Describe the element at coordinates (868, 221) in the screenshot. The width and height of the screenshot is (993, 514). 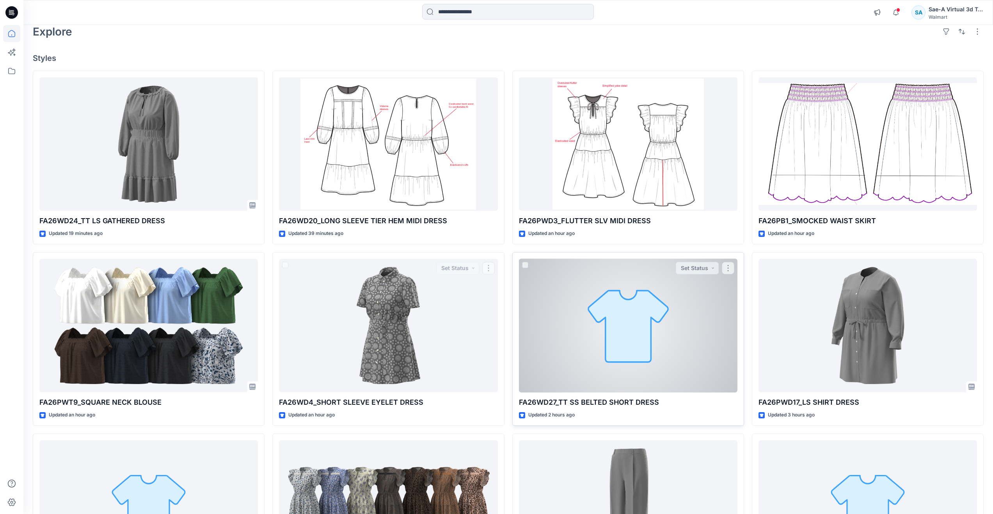
I see `p: FA26PB1_SMOCKED WAIST SKIRT` at that location.